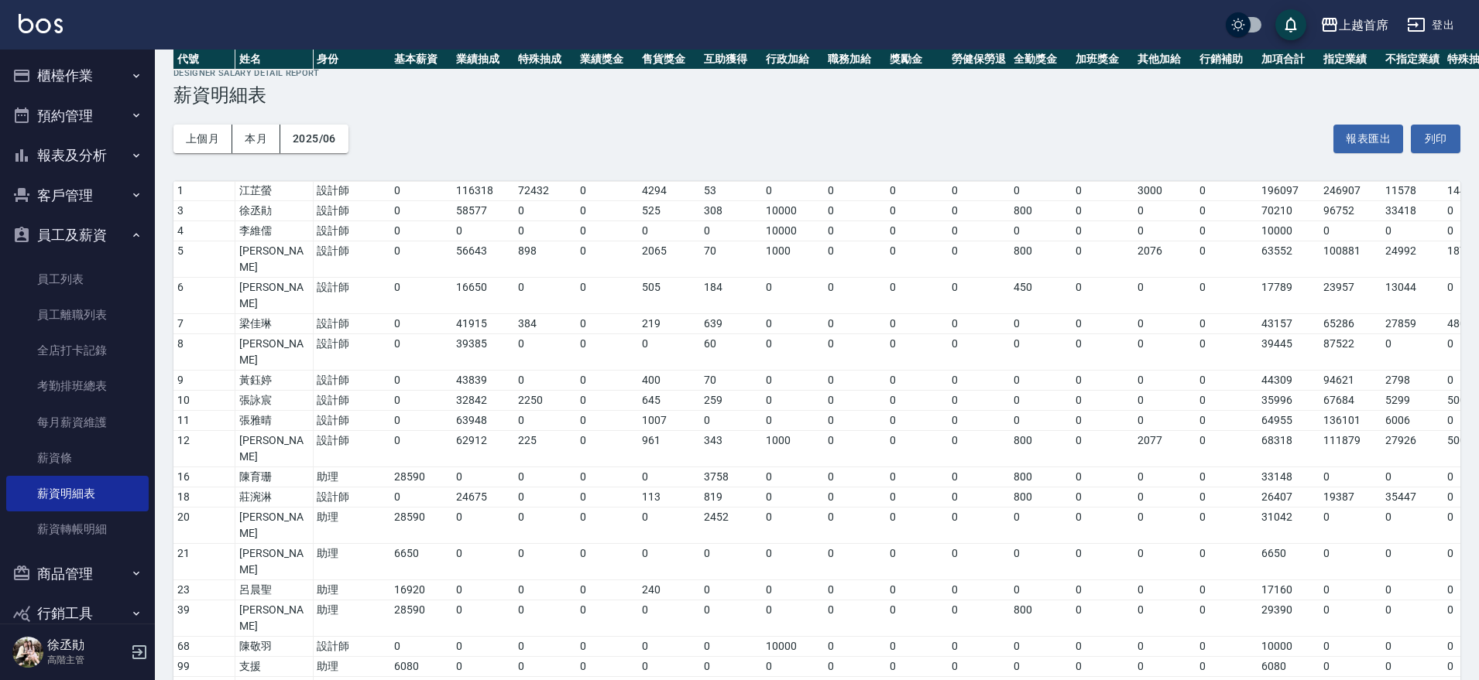  What do you see at coordinates (669, 401) in the screenshot?
I see `td: 645` at bounding box center [669, 401].